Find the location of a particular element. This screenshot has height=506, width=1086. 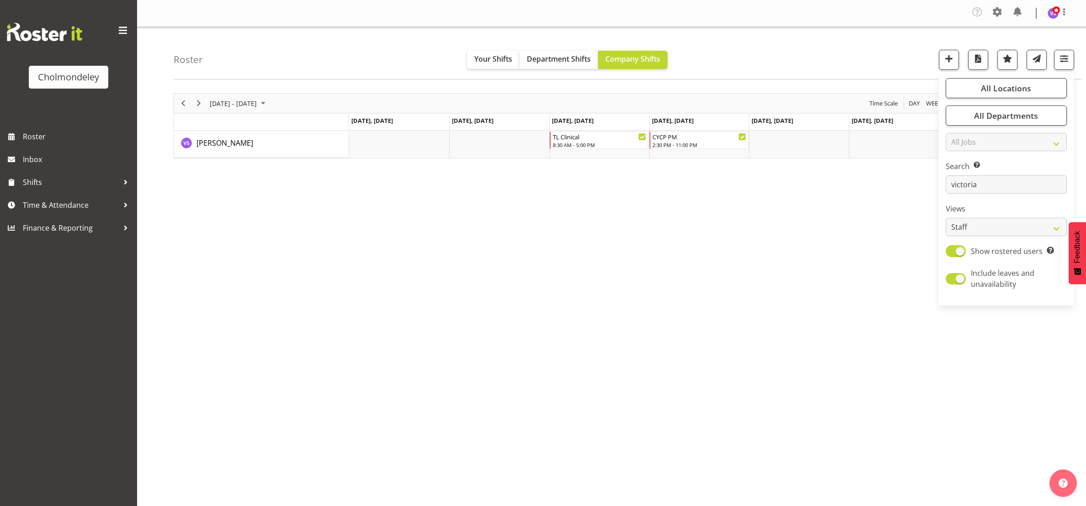

span: Your Shifts is located at coordinates (493, 59).